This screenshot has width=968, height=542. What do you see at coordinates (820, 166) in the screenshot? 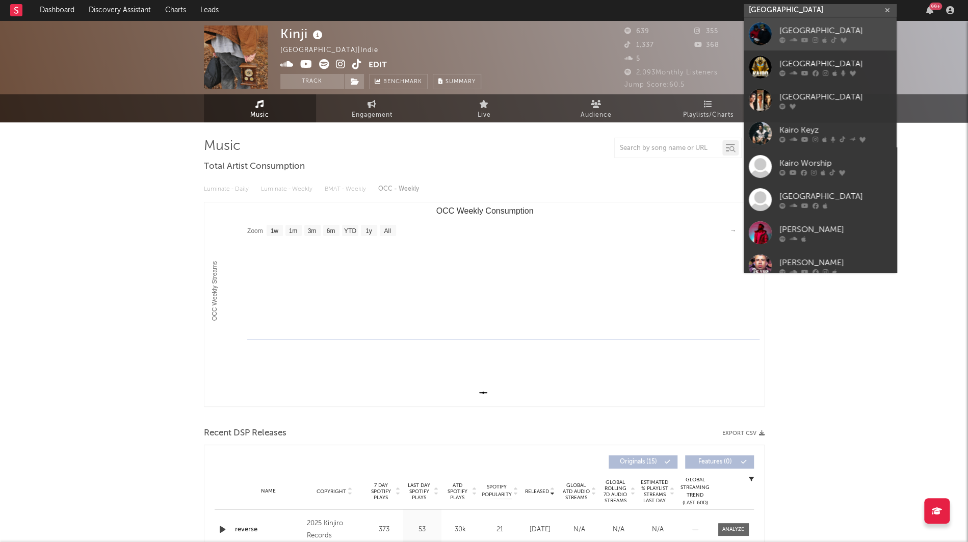
I see `a: Kairo Worship` at bounding box center [820, 166].